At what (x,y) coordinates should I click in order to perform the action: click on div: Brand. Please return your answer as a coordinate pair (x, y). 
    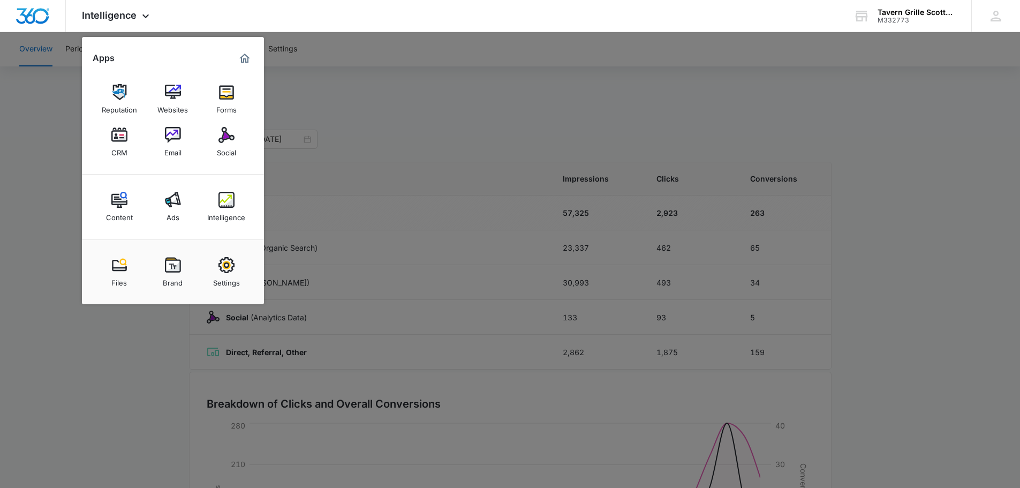
    Looking at the image, I should click on (172, 280).